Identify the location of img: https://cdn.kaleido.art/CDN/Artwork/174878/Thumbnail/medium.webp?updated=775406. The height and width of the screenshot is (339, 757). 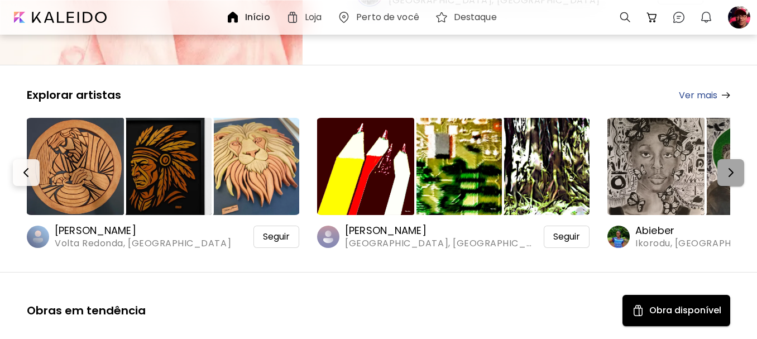
(541, 166).